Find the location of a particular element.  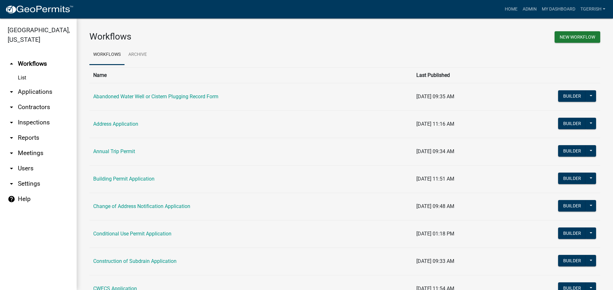

a: Change of Address Notification Application is located at coordinates (142, 206).